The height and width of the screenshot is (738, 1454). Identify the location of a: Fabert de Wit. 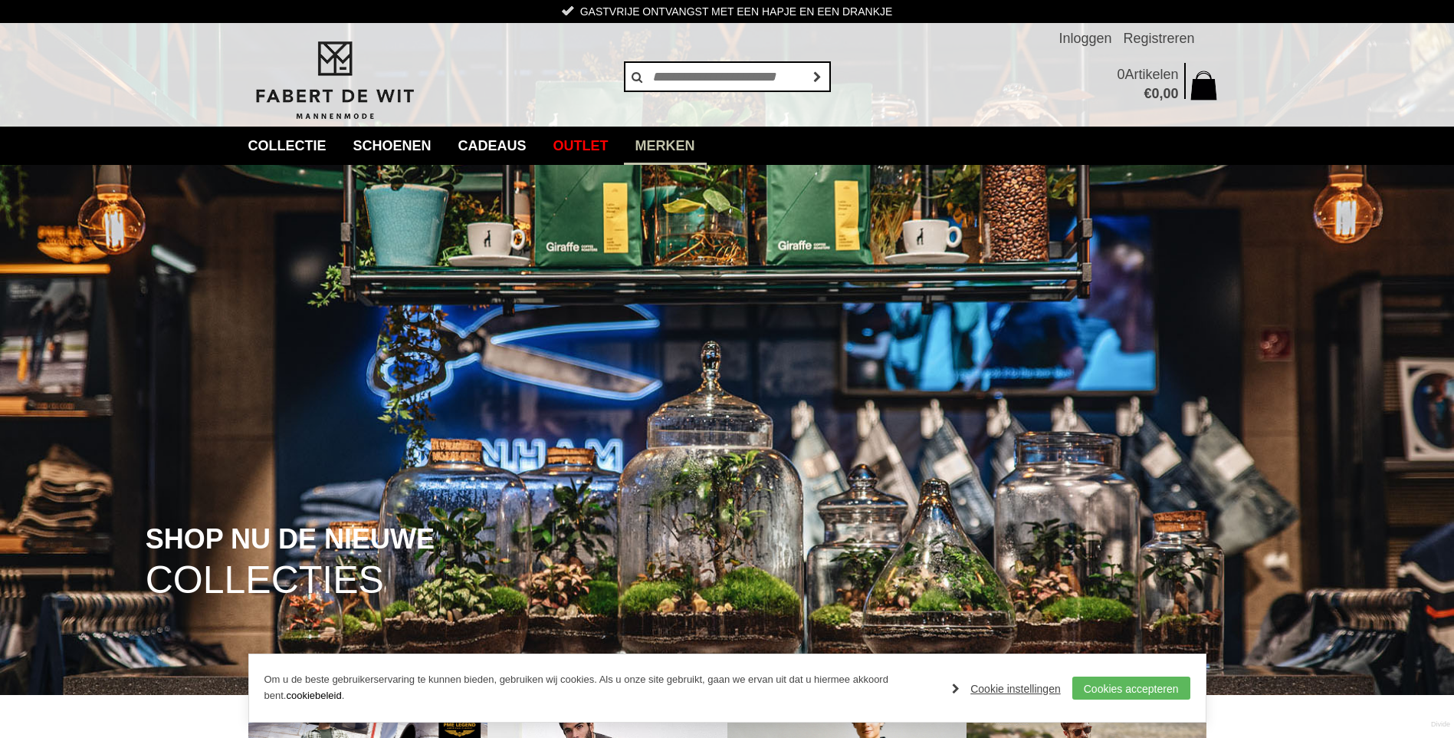
(334, 81).